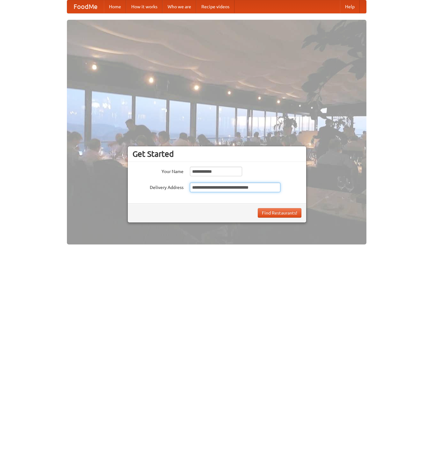  I want to click on label: Delivery Address, so click(158, 186).